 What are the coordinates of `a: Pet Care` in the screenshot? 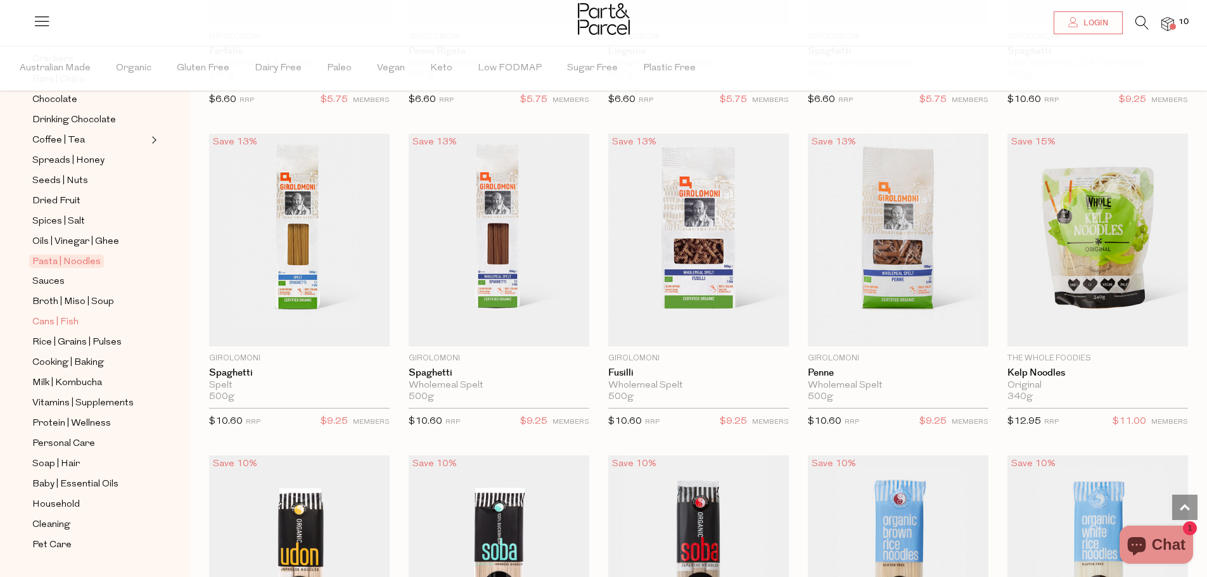 It's located at (90, 545).